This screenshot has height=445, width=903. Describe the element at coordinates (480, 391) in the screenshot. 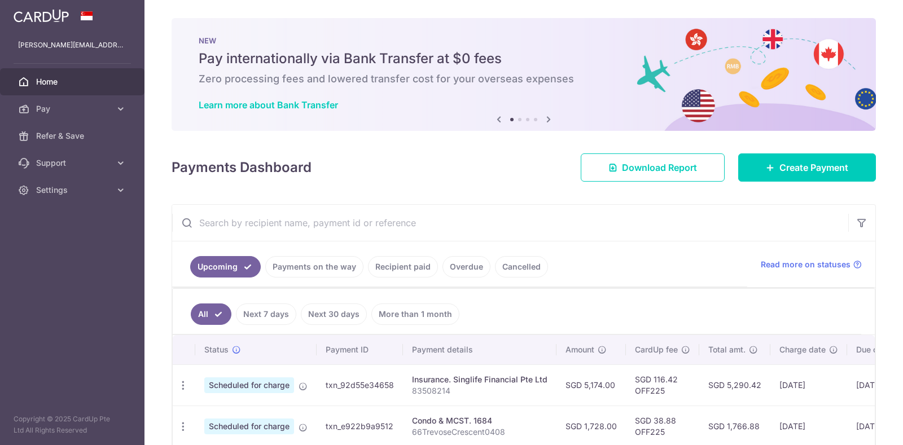

I see `p: 83508214` at that location.